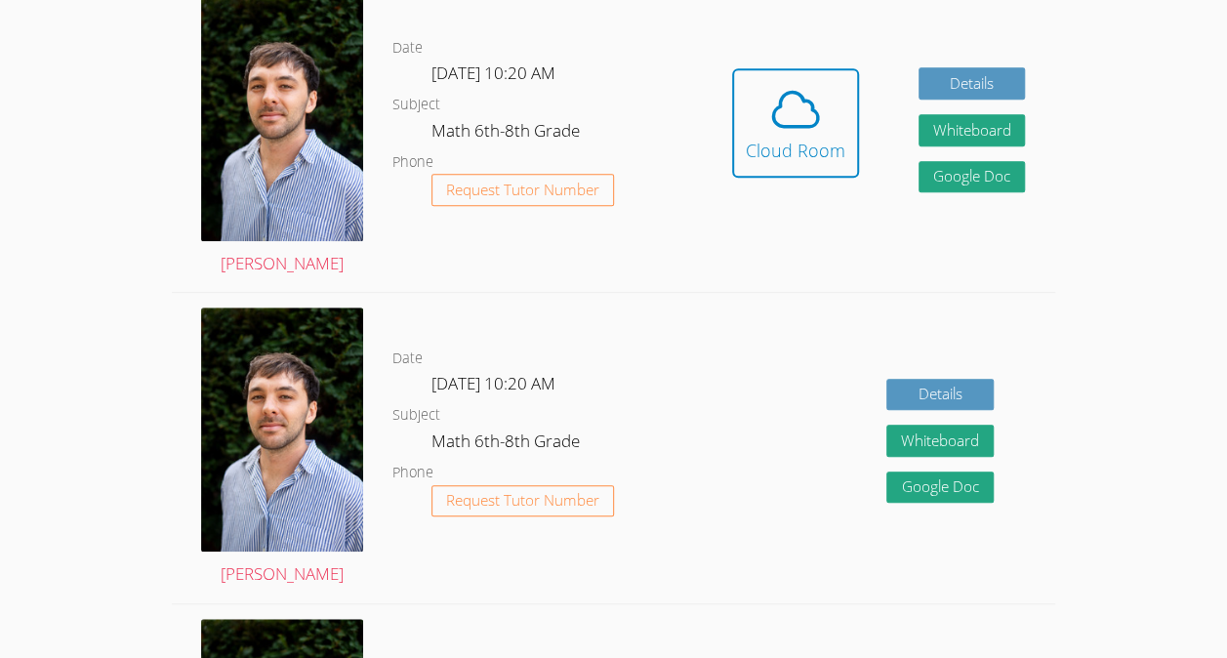  What do you see at coordinates (796, 150) in the screenshot?
I see `div: Cloud Room` at bounding box center [796, 150].